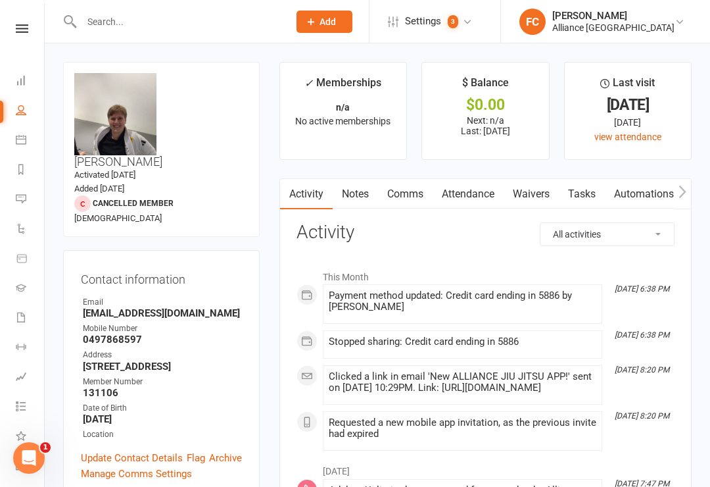  I want to click on div: Address, so click(162, 354).